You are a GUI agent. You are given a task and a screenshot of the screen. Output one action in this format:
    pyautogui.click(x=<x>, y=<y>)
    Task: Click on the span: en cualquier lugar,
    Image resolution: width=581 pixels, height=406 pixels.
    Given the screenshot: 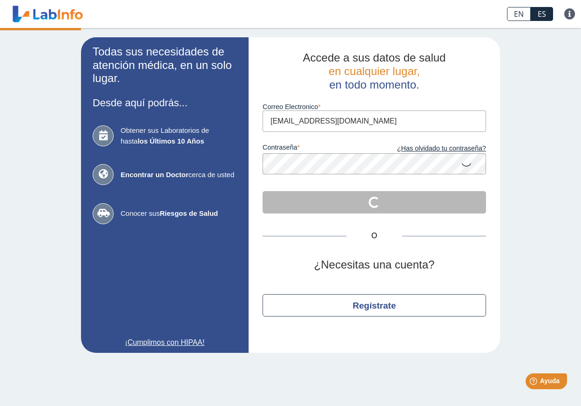 What is the action you would take?
    pyautogui.click(x=374, y=71)
    